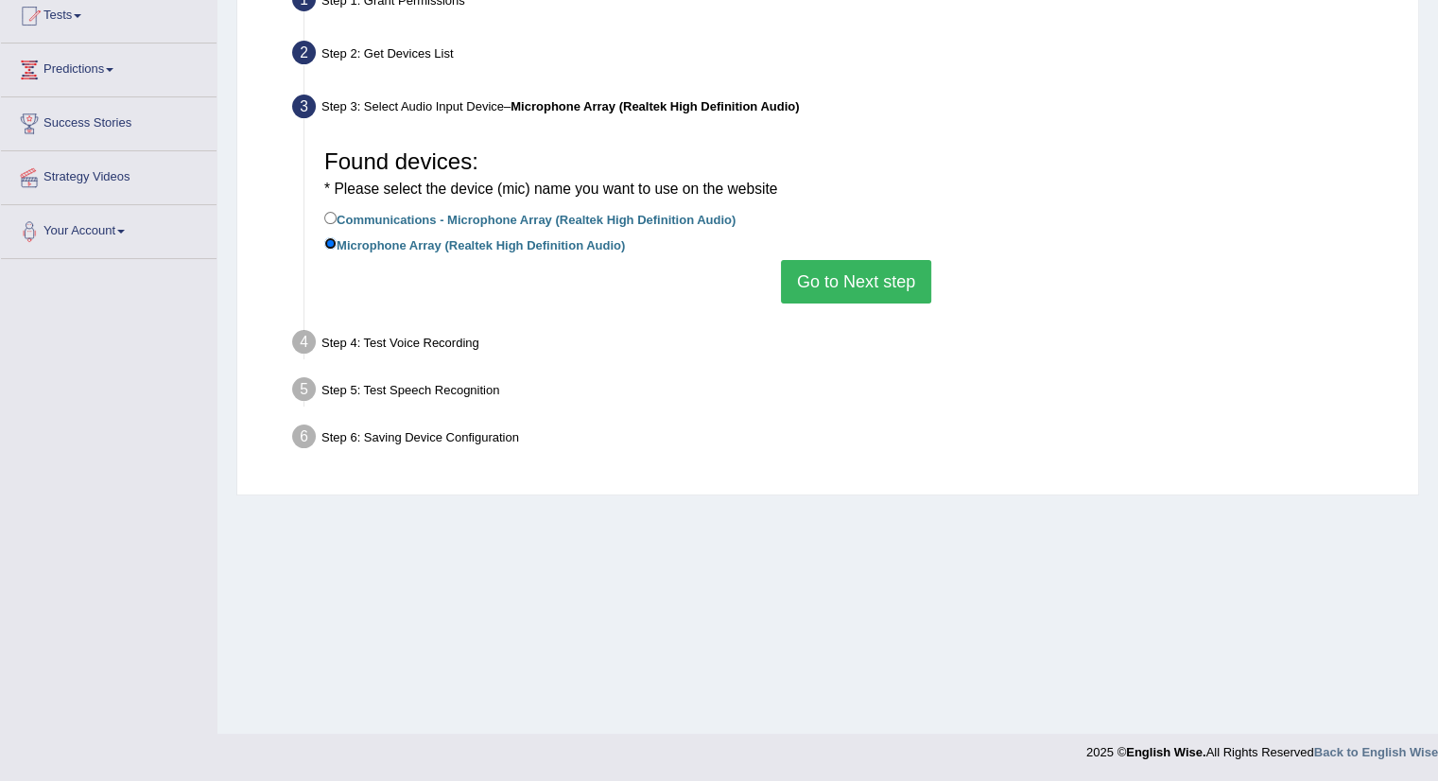  What do you see at coordinates (846, 440) in the screenshot?
I see `div: Step 6: Saving Device Configuration` at bounding box center [846, 440].